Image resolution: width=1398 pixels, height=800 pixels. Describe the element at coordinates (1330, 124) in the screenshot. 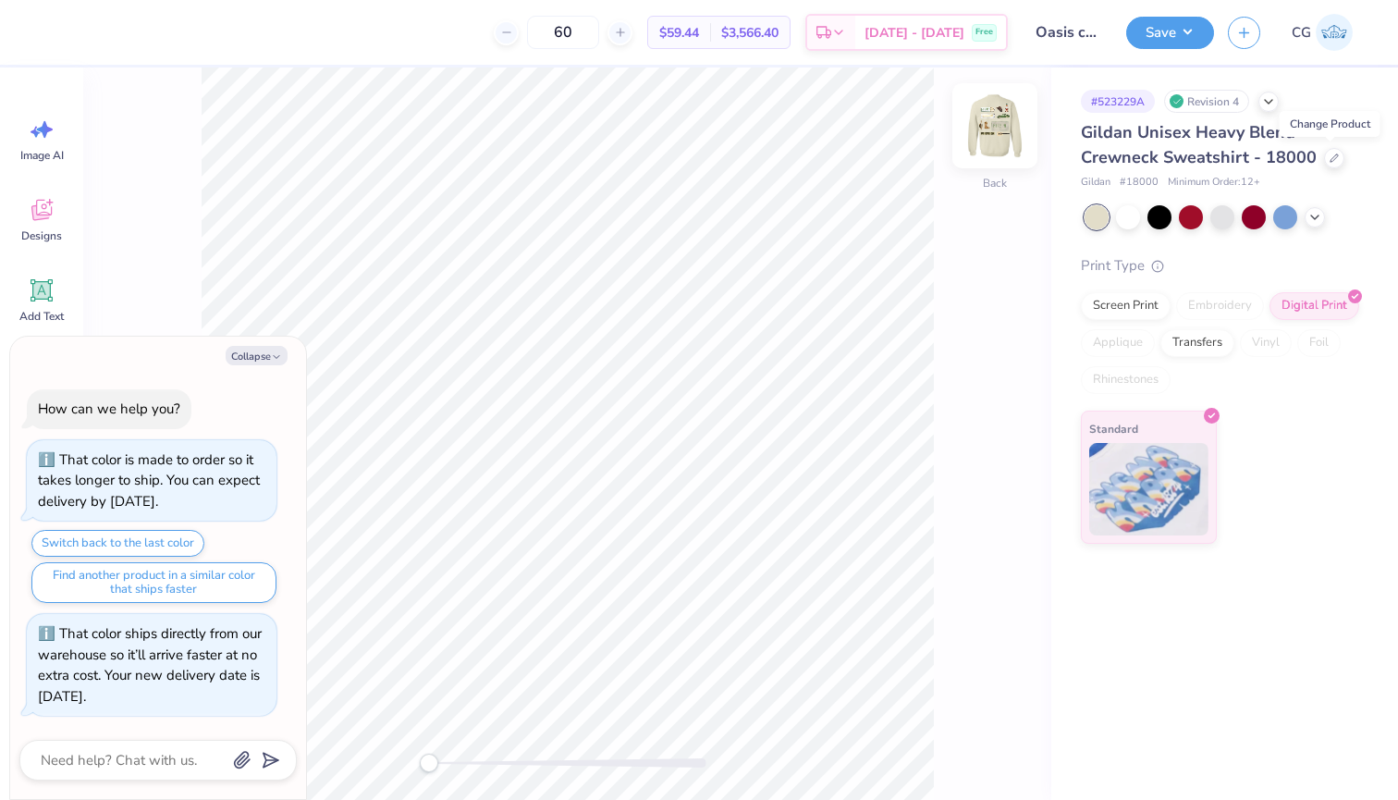

I see `div: Change Product` at that location.